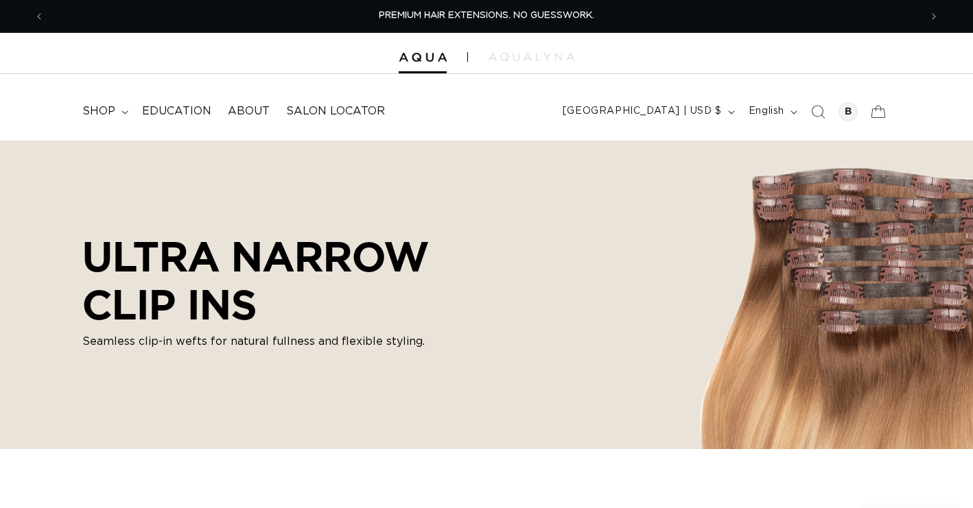 Image resolution: width=973 pixels, height=508 pixels. What do you see at coordinates (176, 111) in the screenshot?
I see `a: Education` at bounding box center [176, 111].